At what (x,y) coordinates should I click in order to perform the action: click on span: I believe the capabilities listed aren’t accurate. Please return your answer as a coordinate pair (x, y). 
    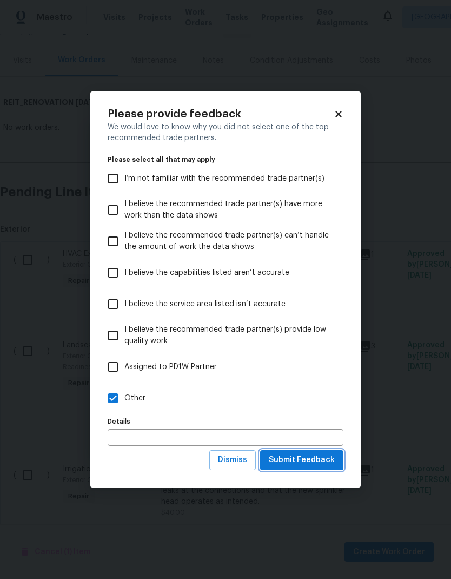
    Looking at the image, I should click on (207, 273).